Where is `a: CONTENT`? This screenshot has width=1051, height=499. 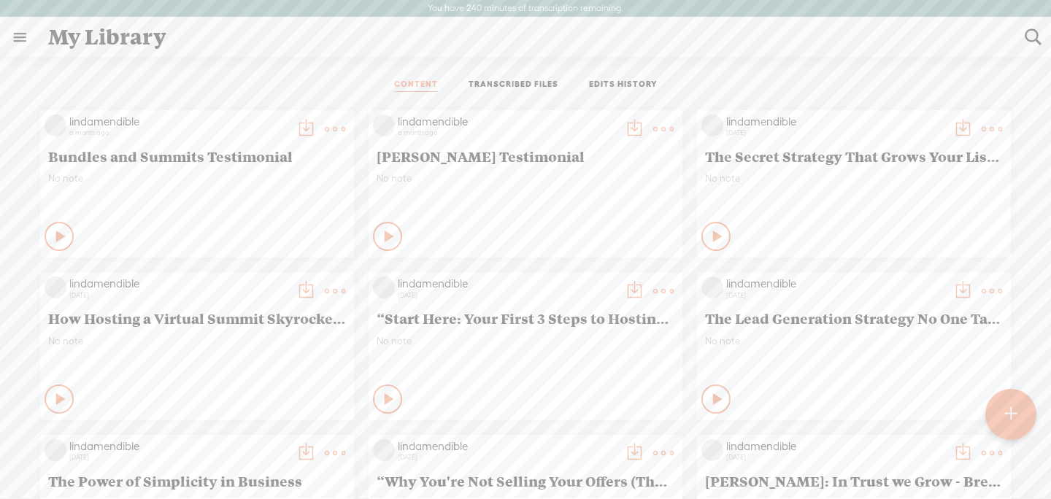
a: CONTENT is located at coordinates (416, 85).